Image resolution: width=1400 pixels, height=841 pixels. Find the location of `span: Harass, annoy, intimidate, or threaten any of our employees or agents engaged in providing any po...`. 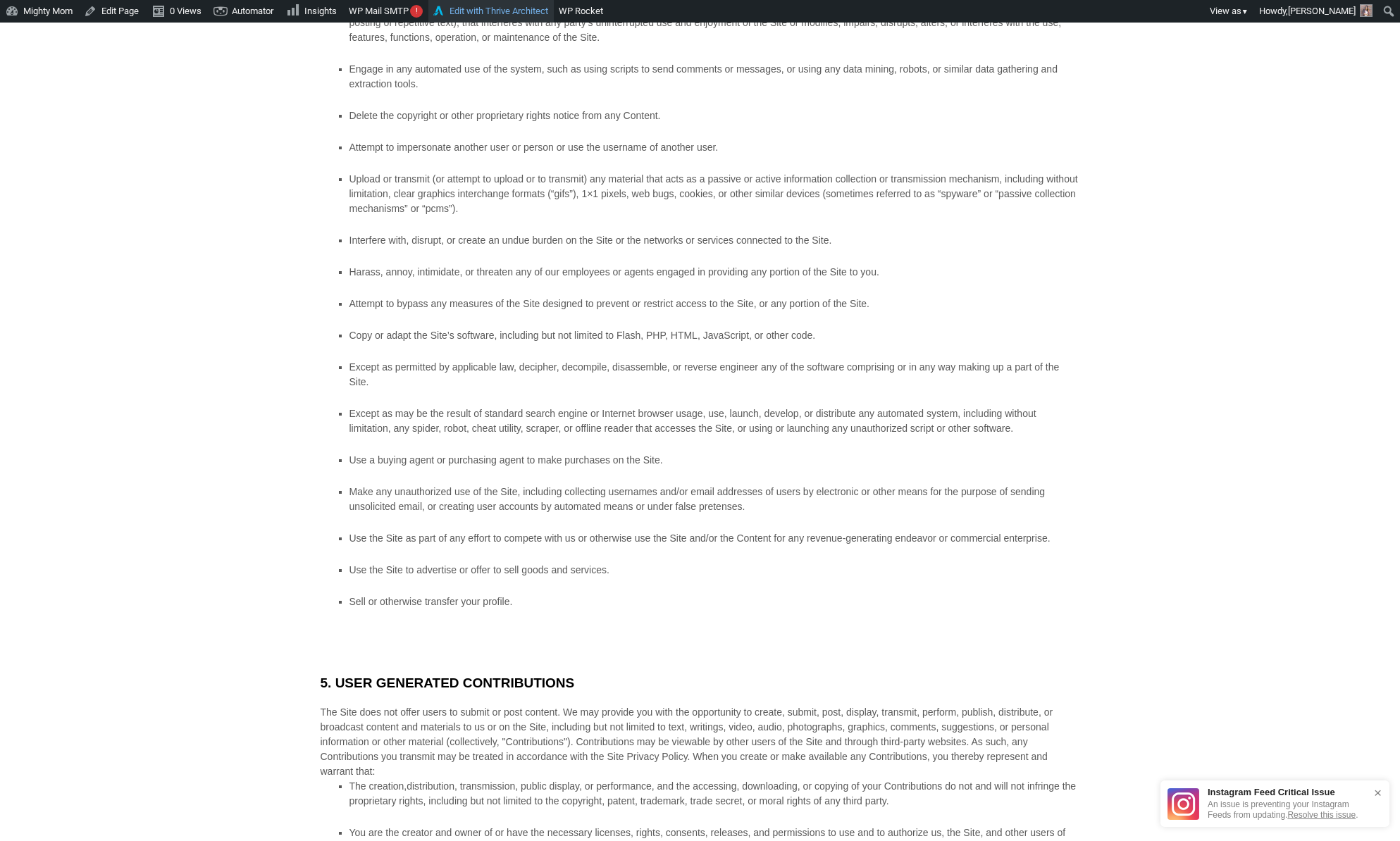

span: Harass, annoy, intimidate, or threaten any of our employees or agents engaged in providing any po... is located at coordinates (614, 272).